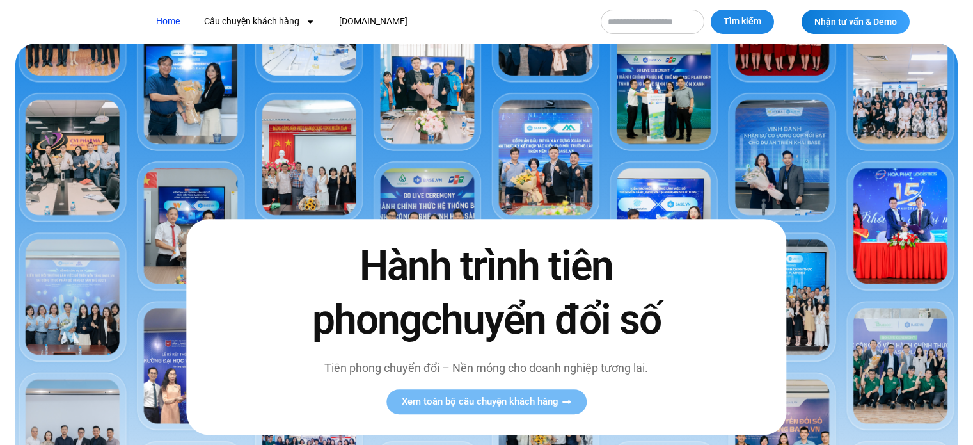 The width and height of the screenshot is (973, 445). What do you see at coordinates (541, 319) in the screenshot?
I see `span: chuyển đổi số` at bounding box center [541, 319].